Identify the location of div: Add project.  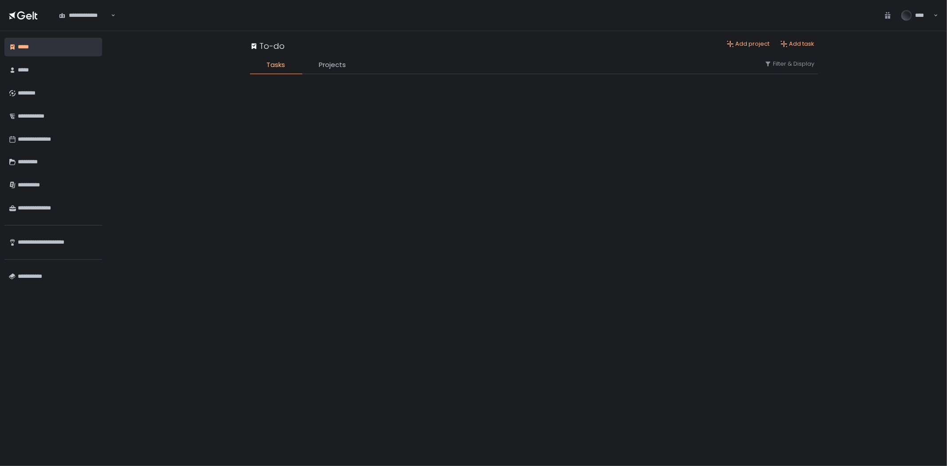
(748, 44).